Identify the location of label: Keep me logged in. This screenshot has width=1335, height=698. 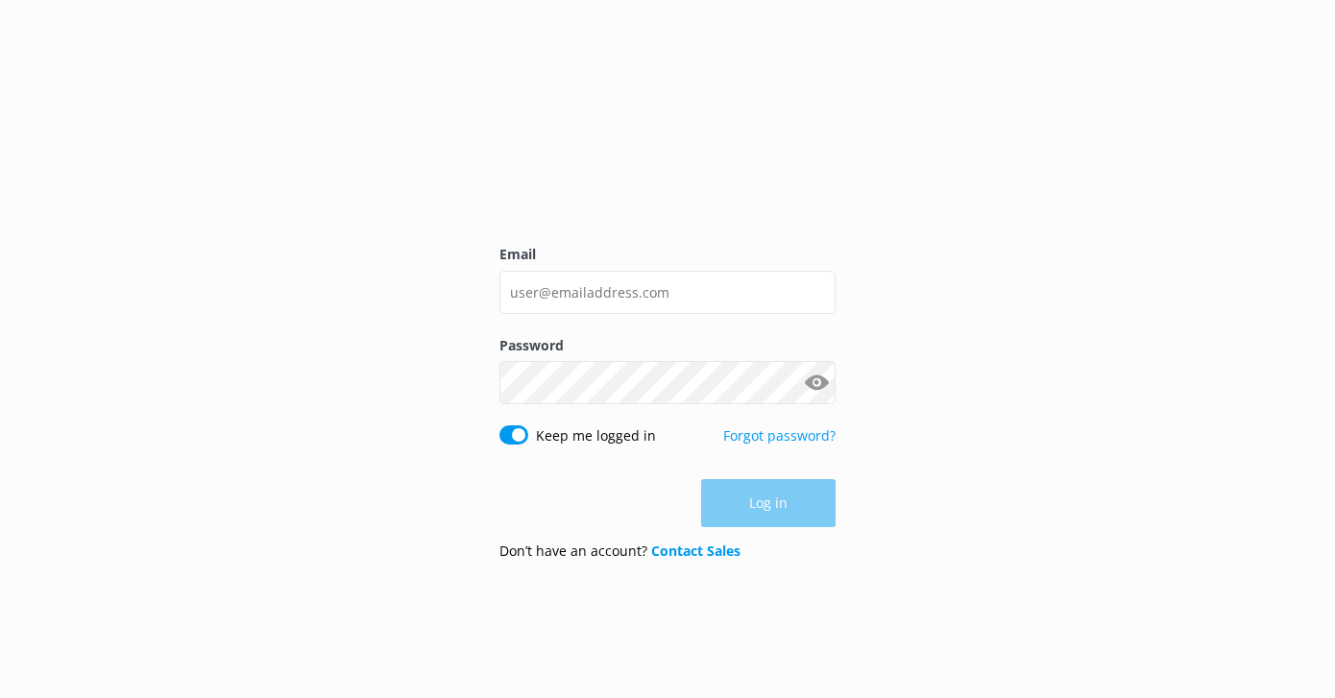
(595, 436).